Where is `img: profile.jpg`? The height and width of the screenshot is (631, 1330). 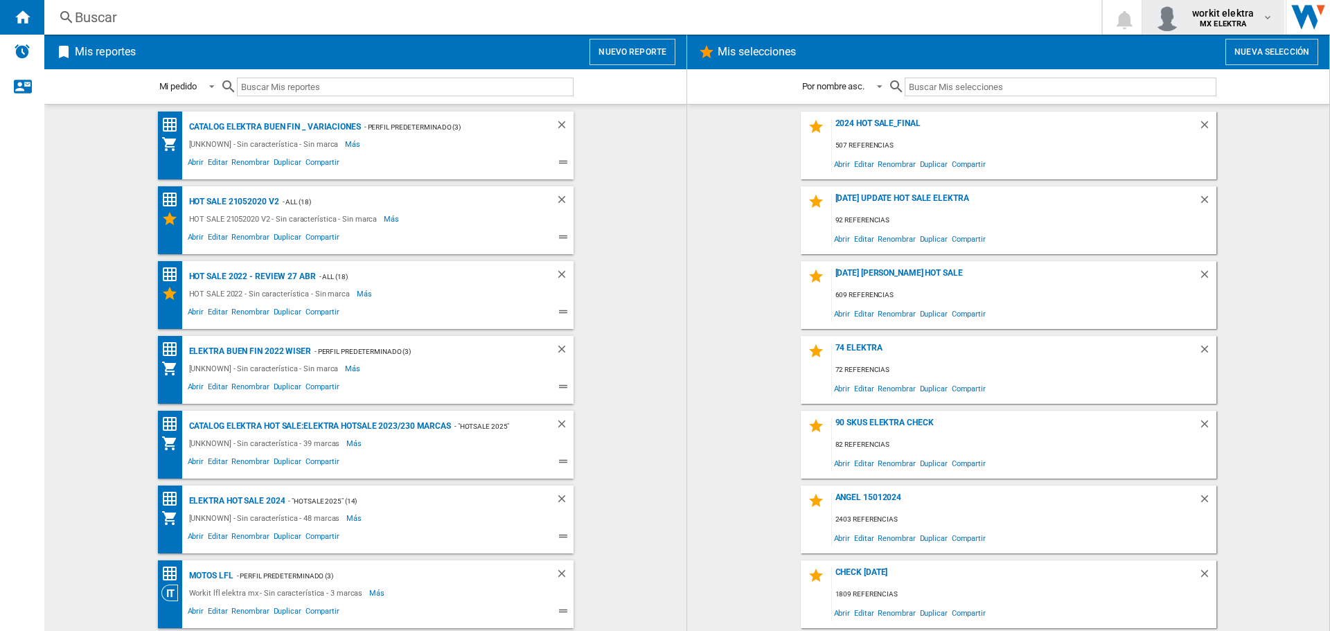
img: profile.jpg is located at coordinates (1168, 17).